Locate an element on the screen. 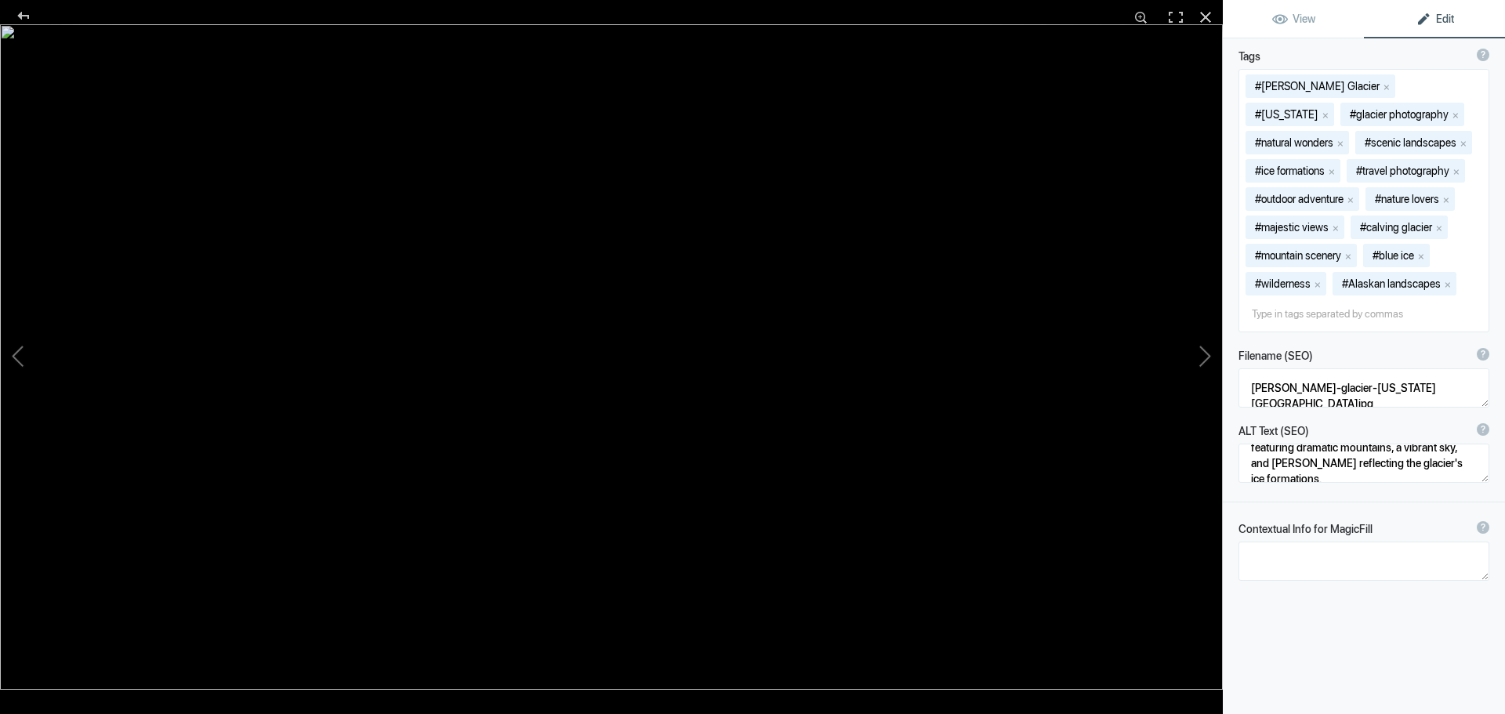 Image resolution: width=1505 pixels, height=714 pixels. mat-chip: #scenic landscapes is located at coordinates (1413, 143).